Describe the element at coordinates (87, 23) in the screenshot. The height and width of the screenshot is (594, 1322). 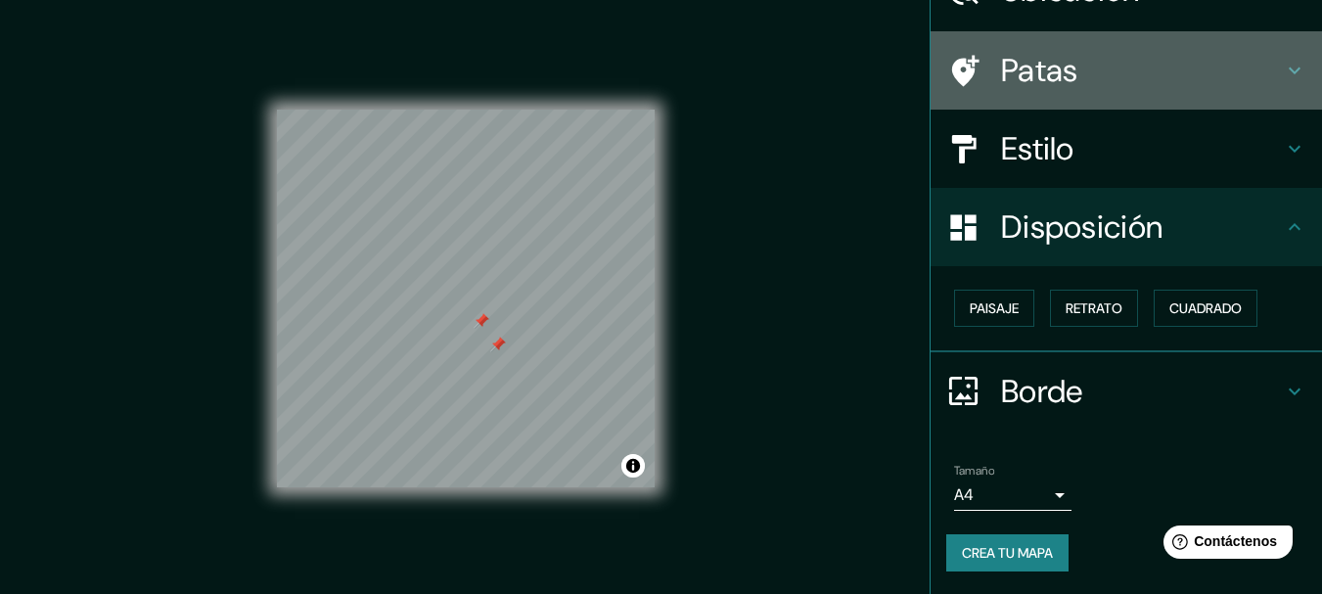
I see `font: Contáctenos` at that location.